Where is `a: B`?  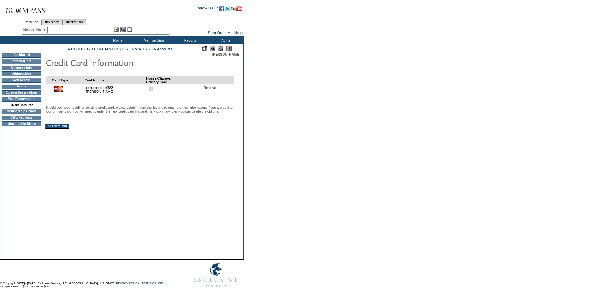
a: B is located at coordinates (72, 49).